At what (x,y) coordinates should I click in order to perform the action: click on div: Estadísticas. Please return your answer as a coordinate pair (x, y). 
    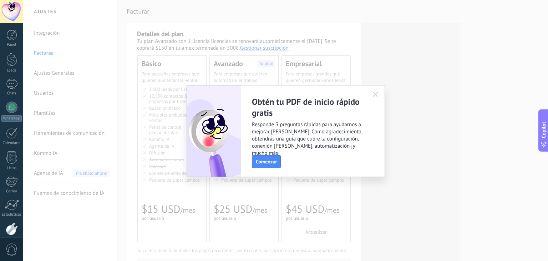
    Looking at the image, I should click on (12, 214).